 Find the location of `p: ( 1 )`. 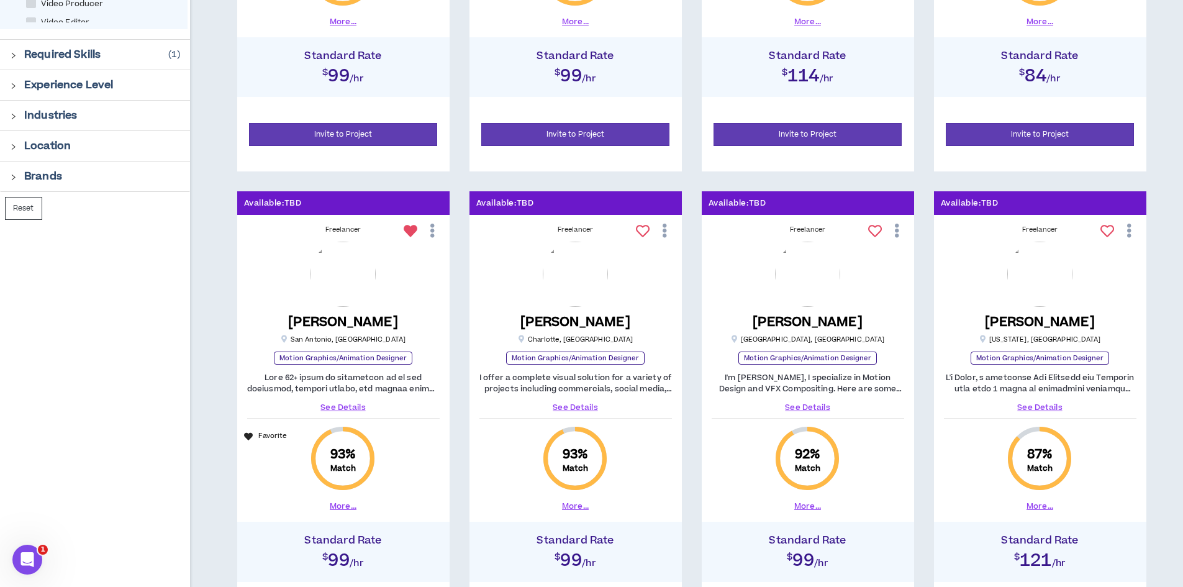

p: ( 1 ) is located at coordinates (174, 55).